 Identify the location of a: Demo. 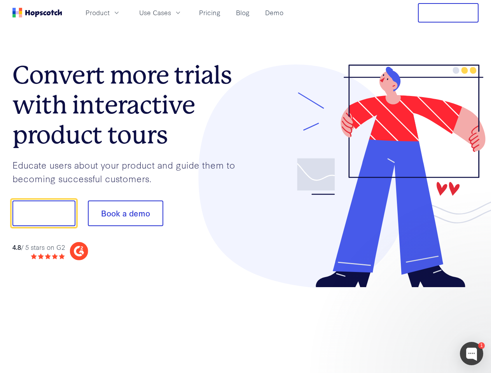
(274, 12).